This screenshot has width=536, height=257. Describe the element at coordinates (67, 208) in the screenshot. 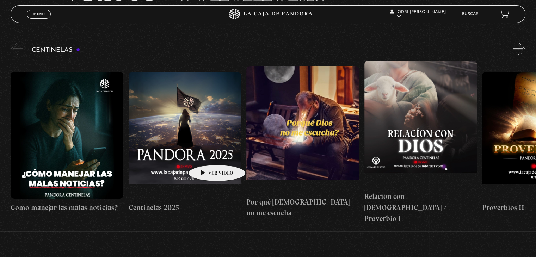

I see `h4: Como manejar las malas noticias?` at that location.